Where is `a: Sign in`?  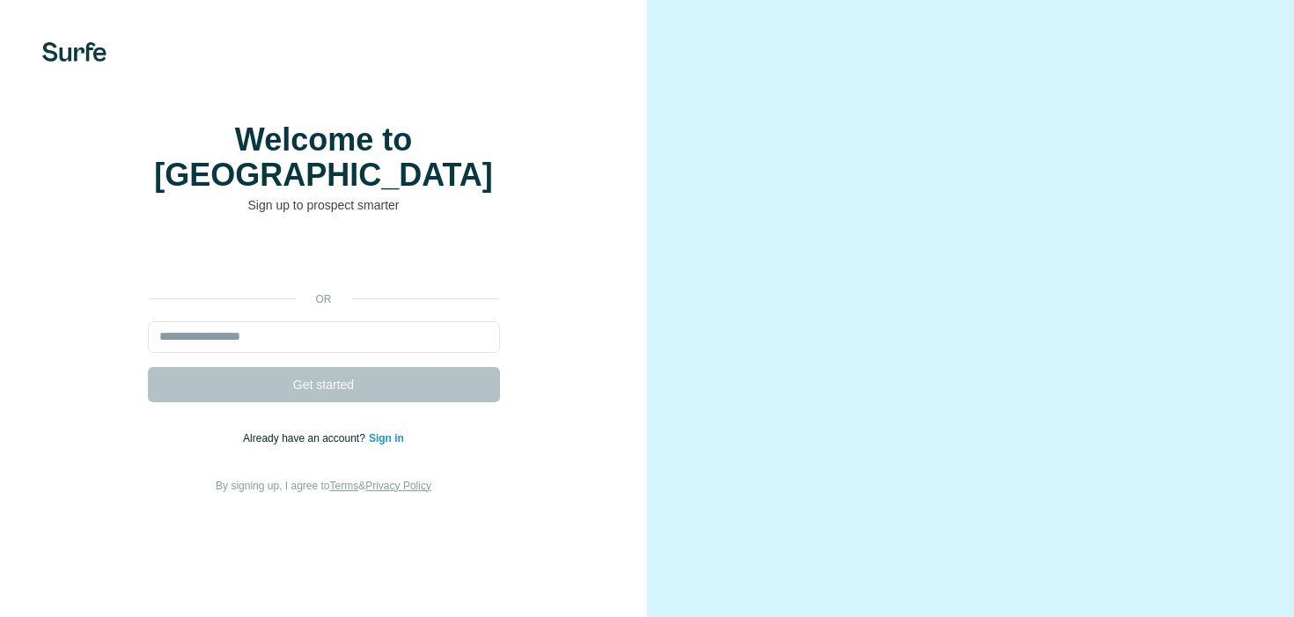
a: Sign in is located at coordinates (387, 439).